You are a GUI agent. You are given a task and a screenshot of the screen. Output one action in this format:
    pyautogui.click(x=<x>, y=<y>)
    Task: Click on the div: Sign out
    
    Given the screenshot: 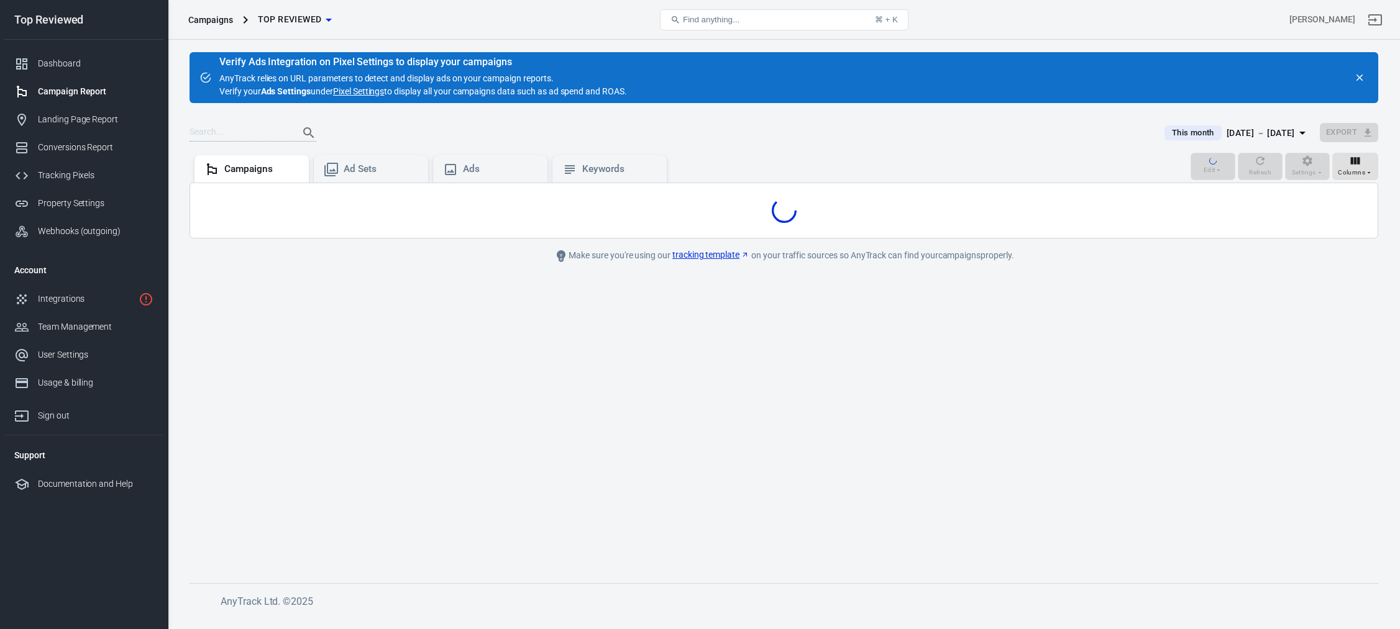 What is the action you would take?
    pyautogui.click(x=96, y=416)
    